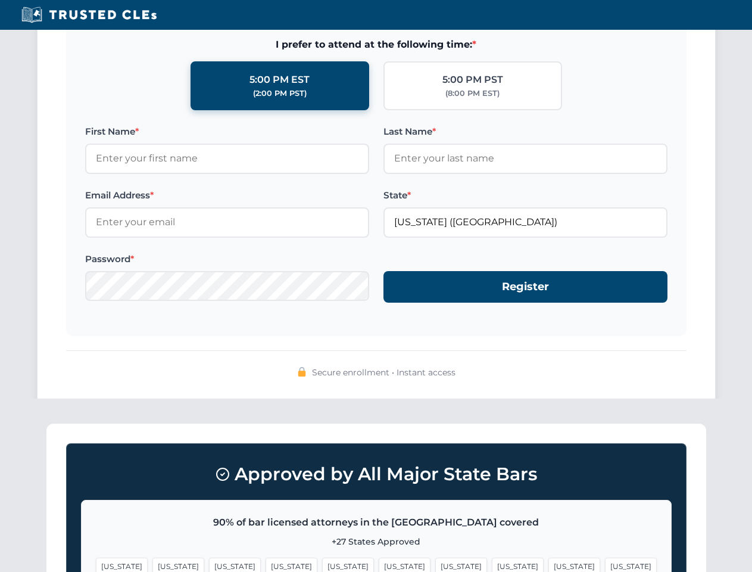 This screenshot has width=752, height=572. I want to click on label: Password, so click(227, 259).